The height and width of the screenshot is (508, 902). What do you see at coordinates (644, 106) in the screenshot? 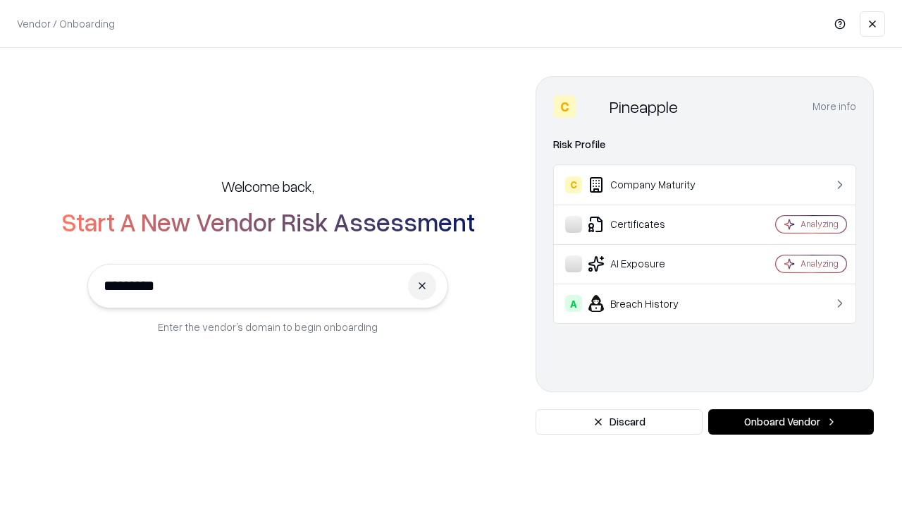
I see `div: Pineapple` at bounding box center [644, 106].